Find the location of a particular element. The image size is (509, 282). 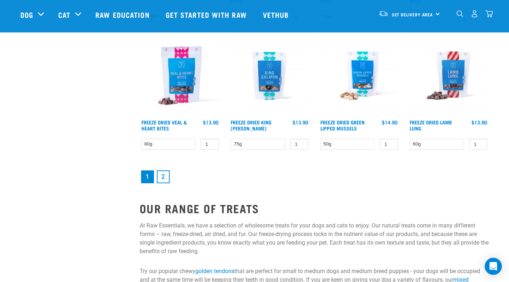

a: Freeze Dried Veal & Heart Bites is located at coordinates (164, 125).